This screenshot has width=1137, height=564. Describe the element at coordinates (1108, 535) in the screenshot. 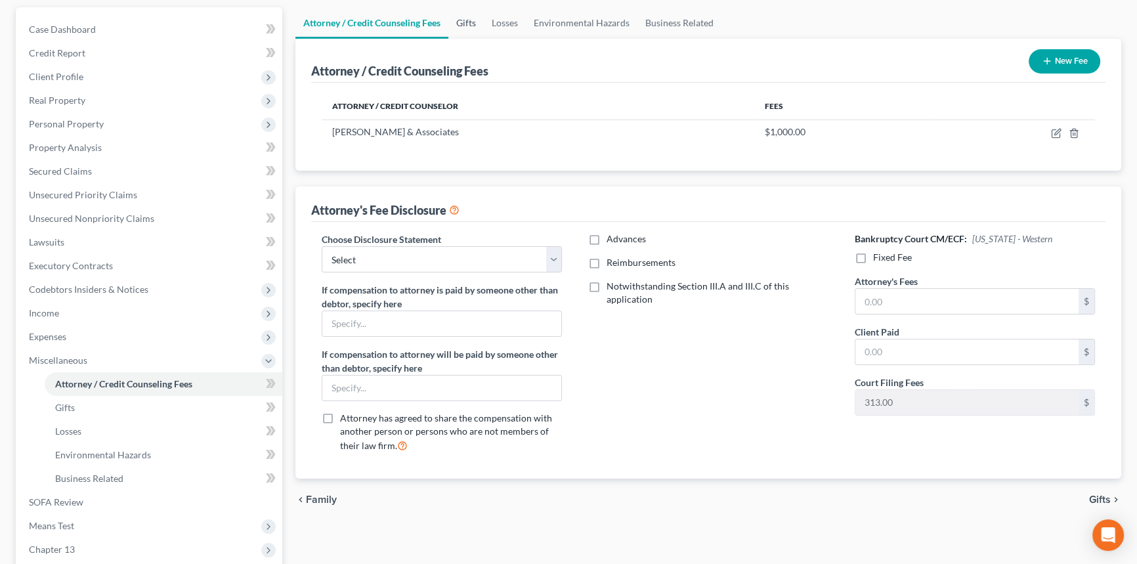

I see `div: Open Intercom Messenger` at that location.